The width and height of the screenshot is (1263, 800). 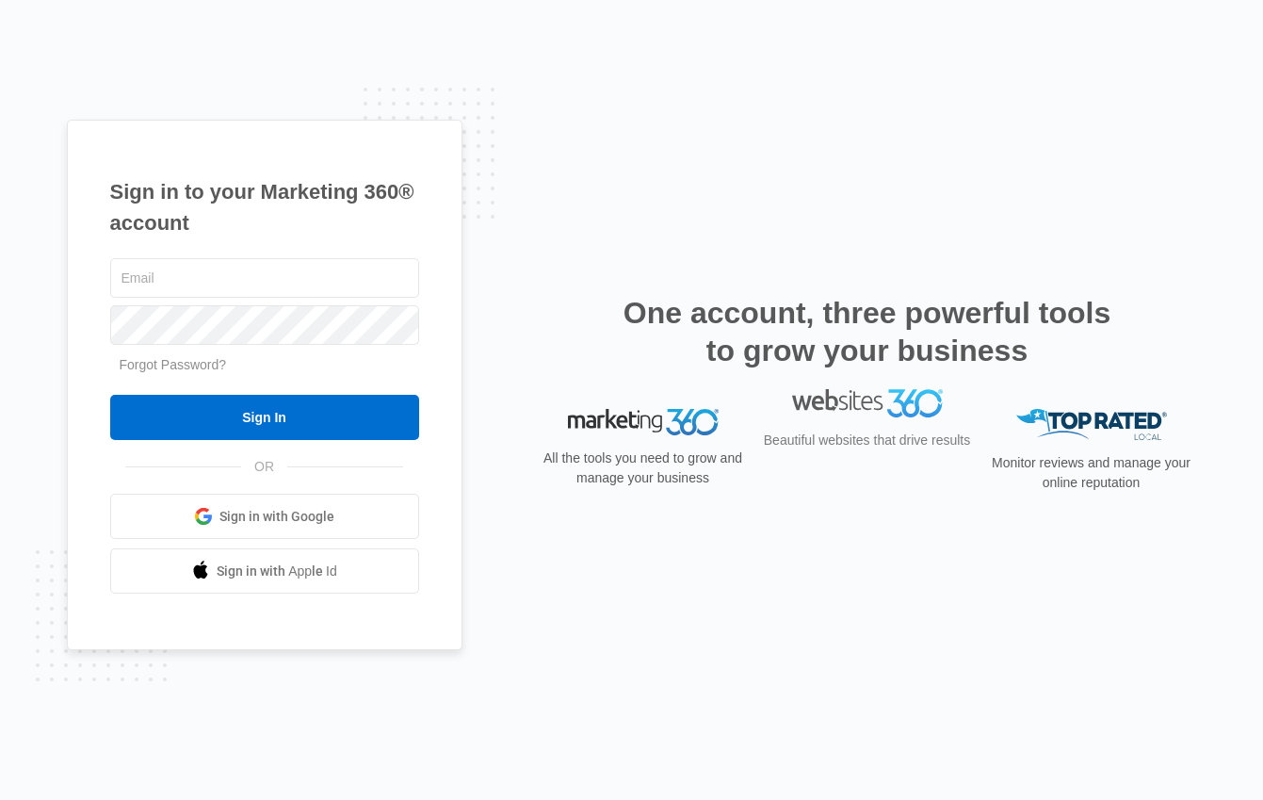 What do you see at coordinates (265, 417) in the screenshot?
I see `input: Sign In` at bounding box center [265, 417].